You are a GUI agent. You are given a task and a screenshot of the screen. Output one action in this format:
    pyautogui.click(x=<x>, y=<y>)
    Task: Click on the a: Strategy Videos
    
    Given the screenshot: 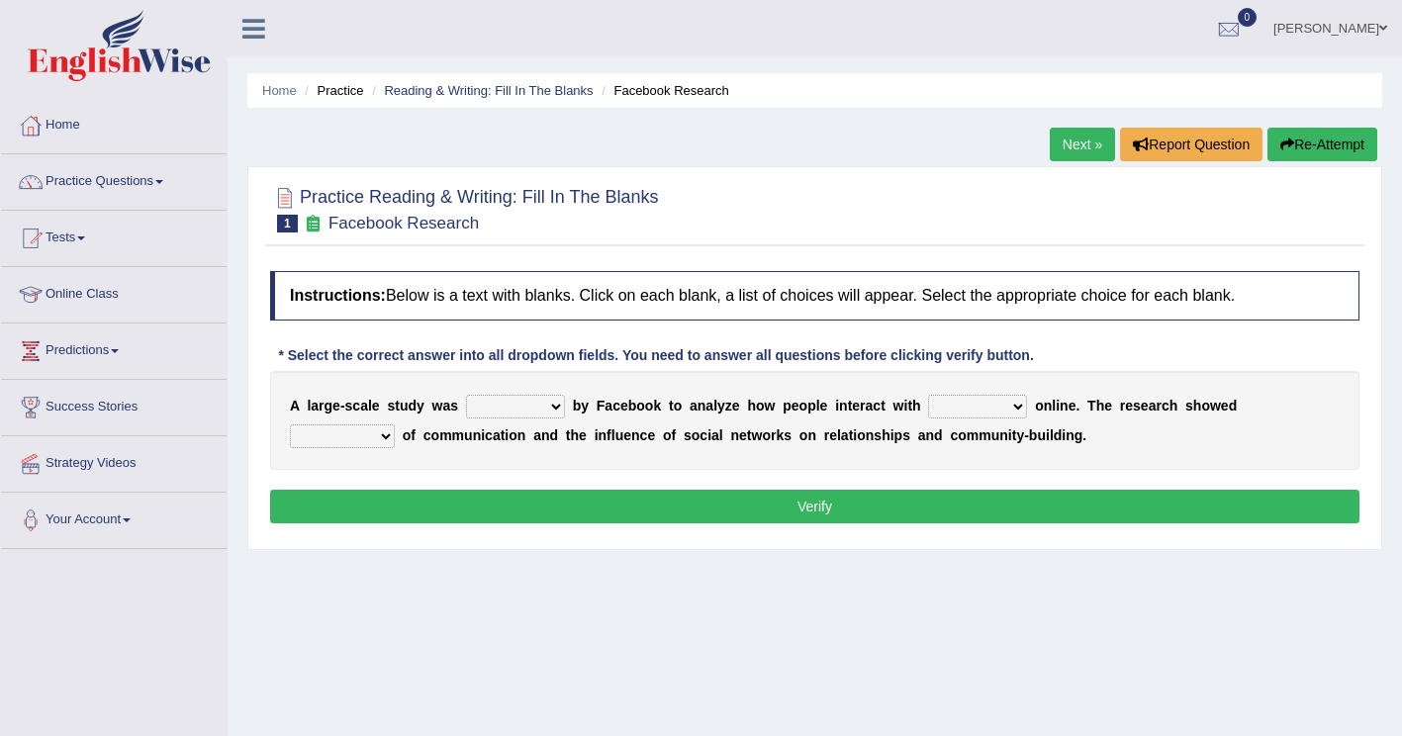 What is the action you would take?
    pyautogui.click(x=114, y=461)
    